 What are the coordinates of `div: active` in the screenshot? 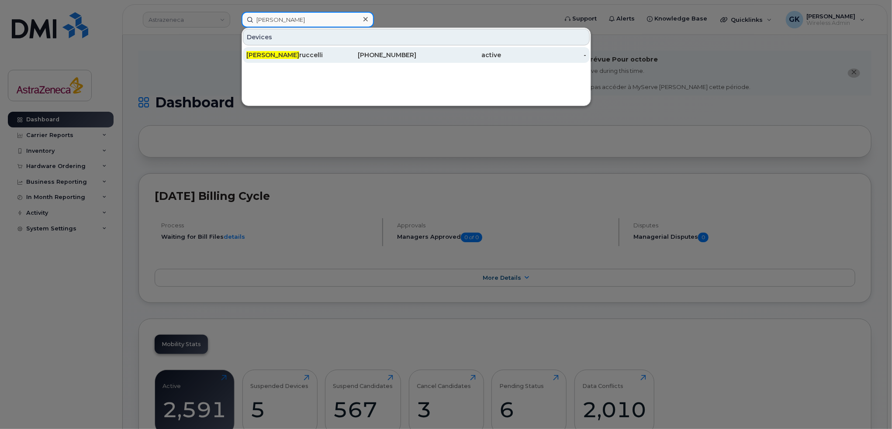 It's located at (459, 55).